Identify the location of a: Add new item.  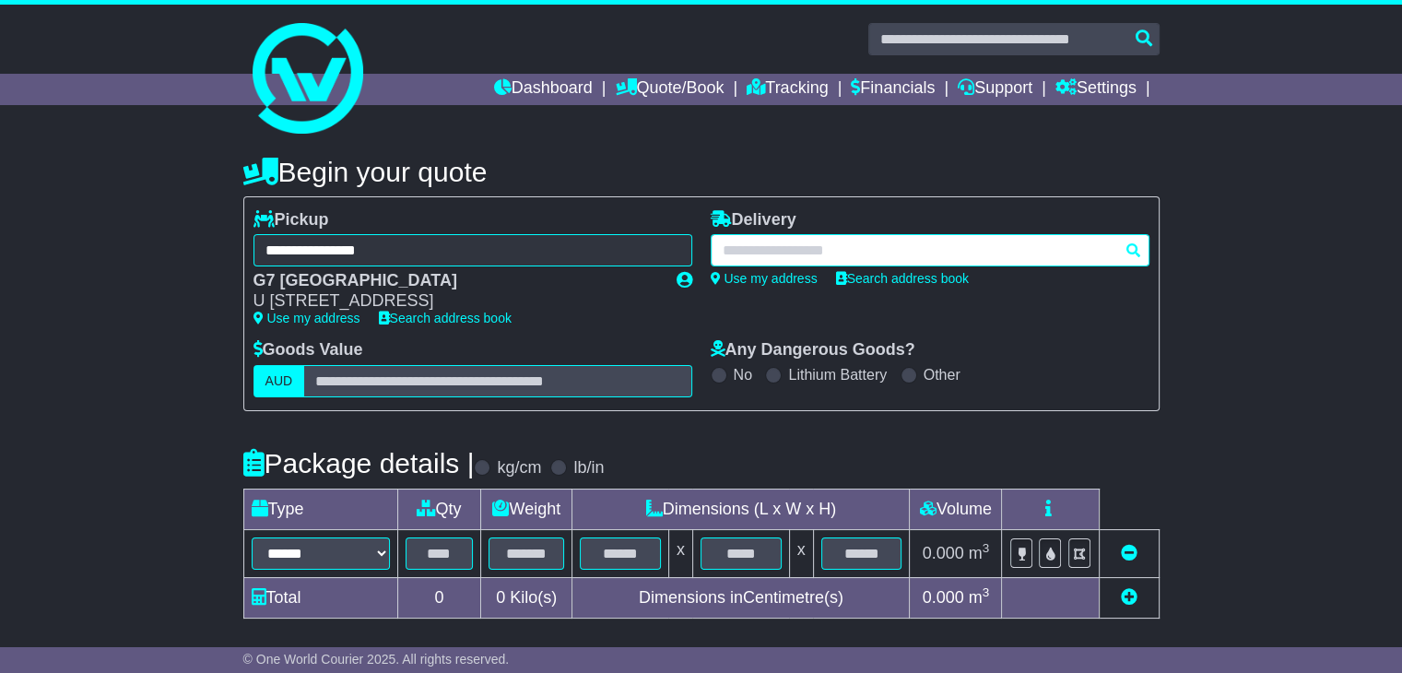
(1129, 597).